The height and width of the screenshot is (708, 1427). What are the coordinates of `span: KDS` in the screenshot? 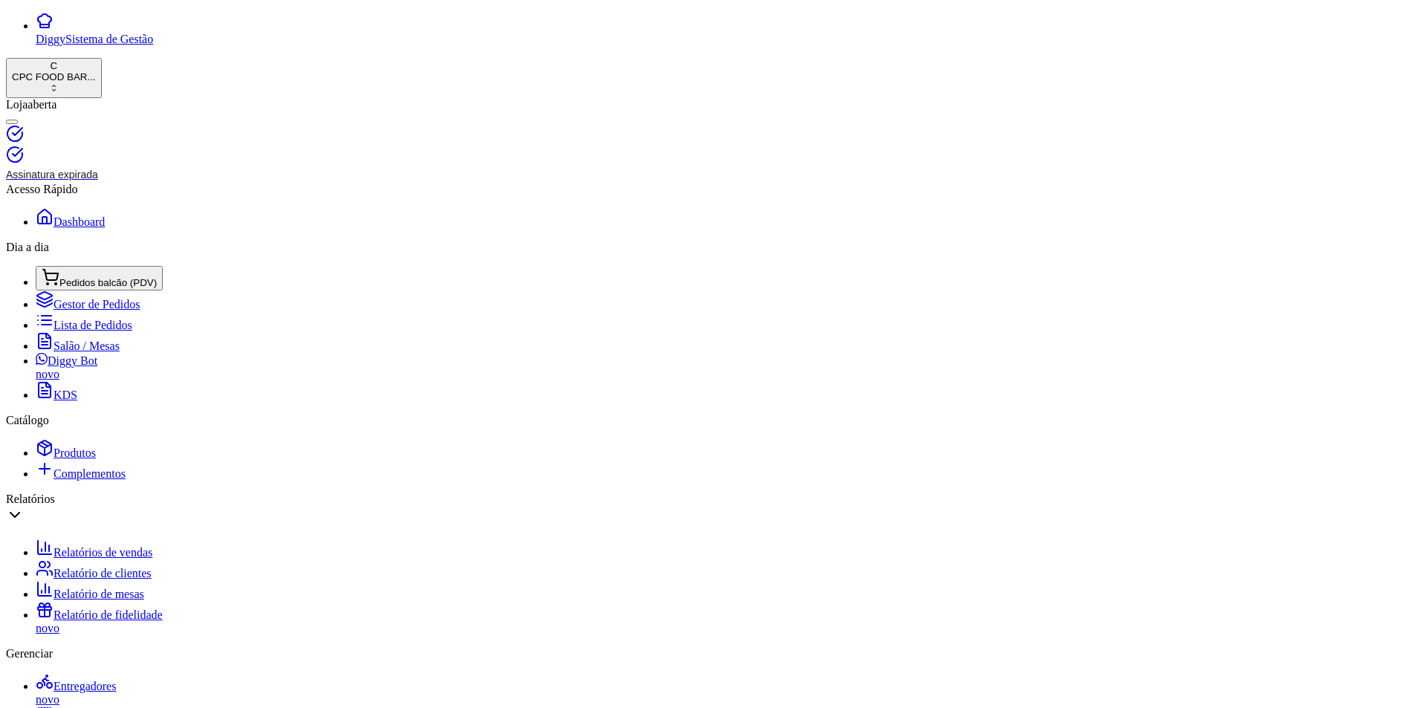 It's located at (65, 395).